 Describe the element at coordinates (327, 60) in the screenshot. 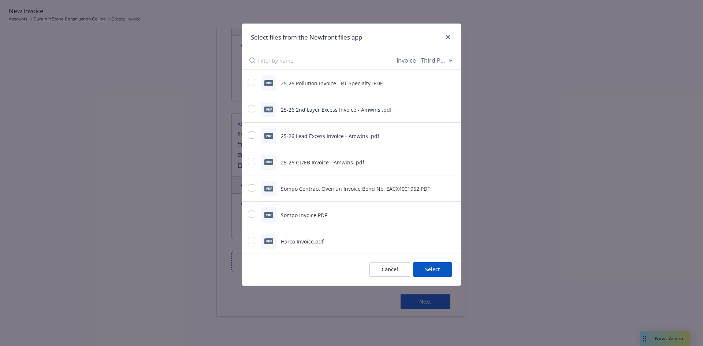

I see `input: Filter by name` at that location.